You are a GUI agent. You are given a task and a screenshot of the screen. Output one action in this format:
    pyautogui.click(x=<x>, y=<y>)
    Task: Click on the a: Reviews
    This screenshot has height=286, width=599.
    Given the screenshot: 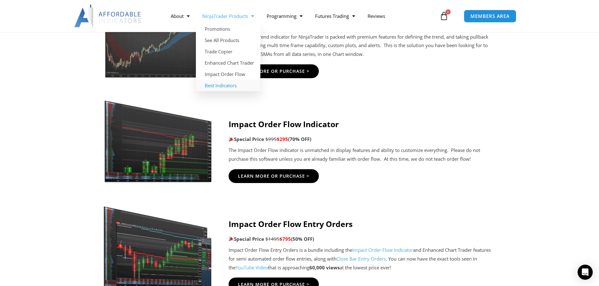 What is the action you would take?
    pyautogui.click(x=376, y=16)
    